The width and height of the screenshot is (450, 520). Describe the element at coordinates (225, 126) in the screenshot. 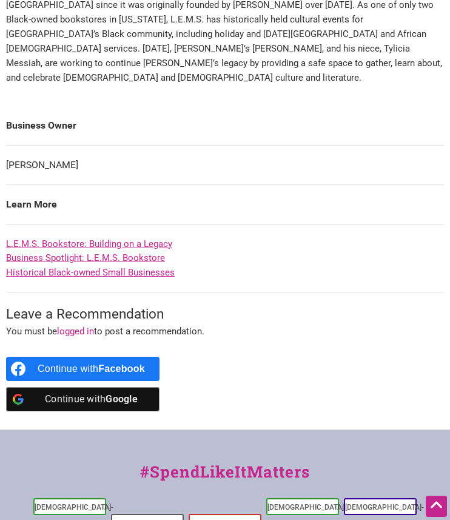

I see `td: Business Owner` at that location.